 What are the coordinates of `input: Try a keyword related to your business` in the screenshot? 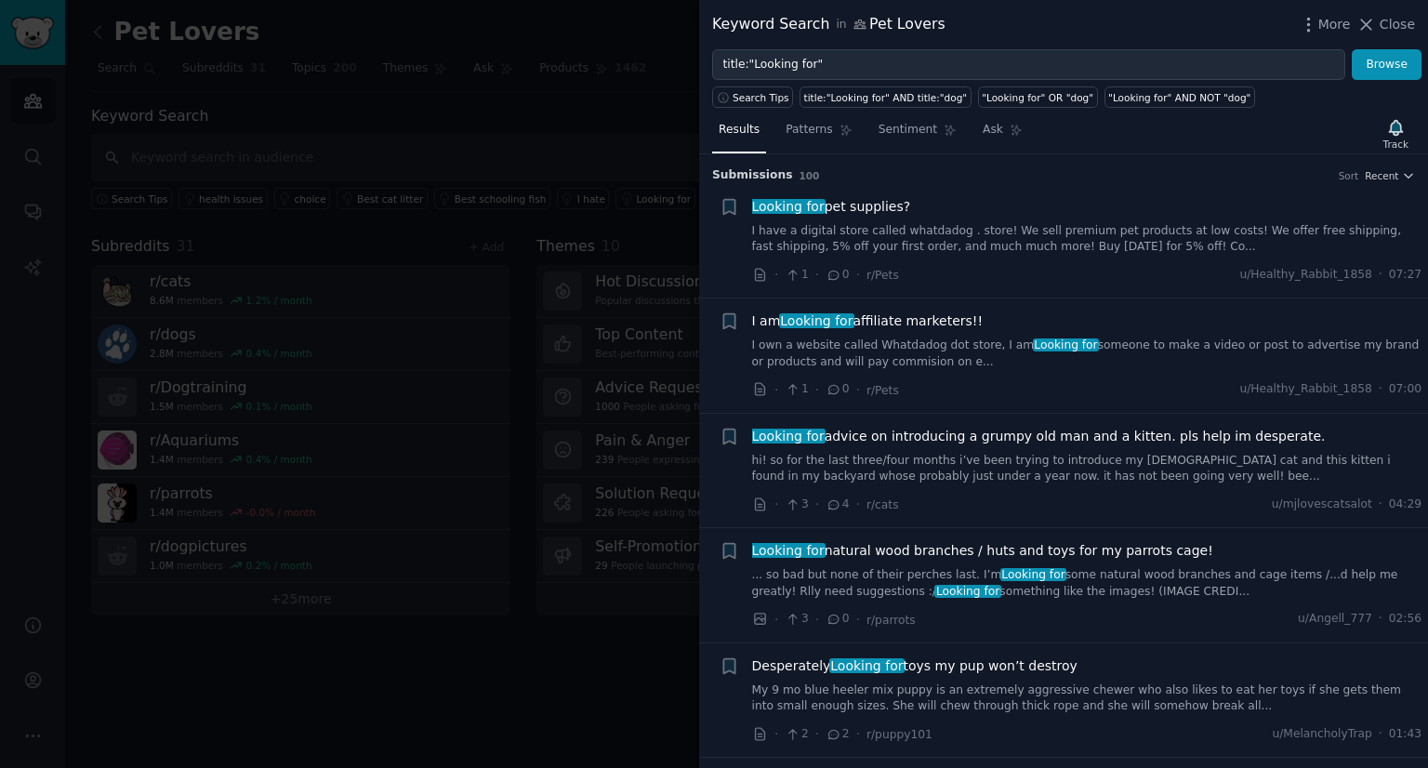 It's located at (1028, 65).